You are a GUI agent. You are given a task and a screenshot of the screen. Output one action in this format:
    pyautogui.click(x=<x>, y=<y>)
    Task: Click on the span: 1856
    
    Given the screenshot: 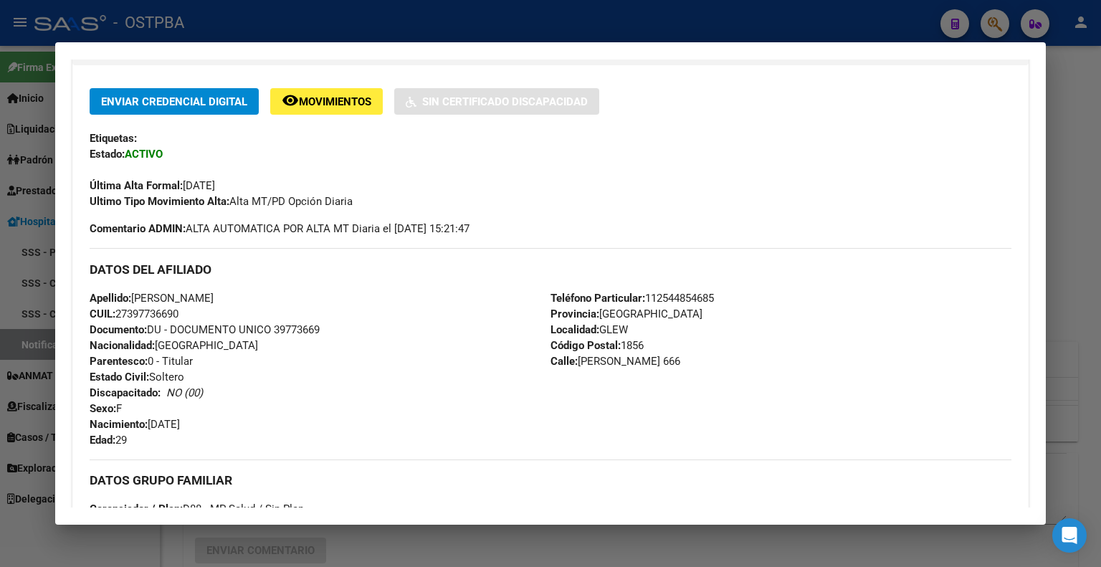 What is the action you would take?
    pyautogui.click(x=597, y=346)
    